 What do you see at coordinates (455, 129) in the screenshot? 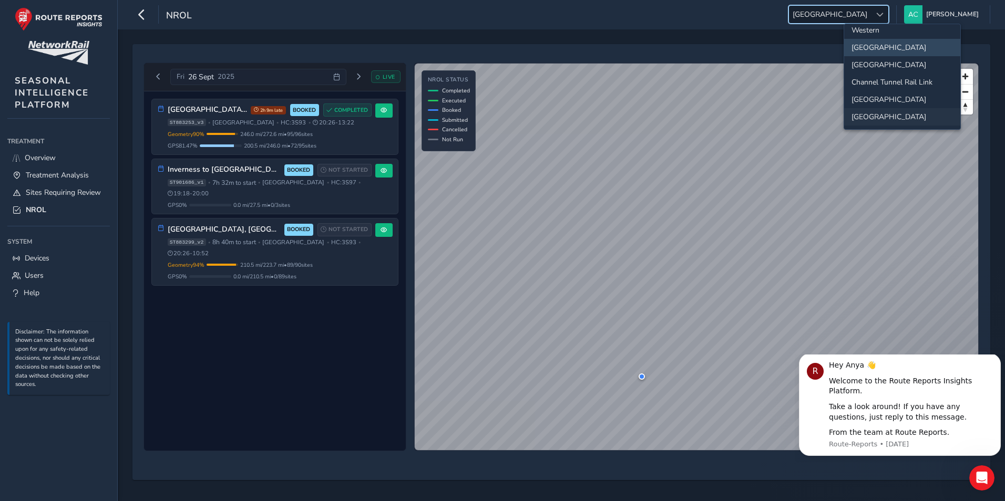
I see `span: Cancelled` at bounding box center [455, 129].